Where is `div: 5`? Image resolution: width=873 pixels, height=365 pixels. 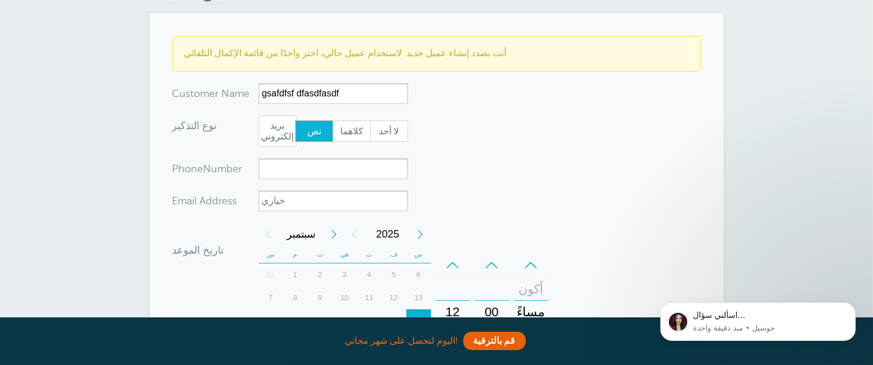
div: 5 is located at coordinates (393, 275).